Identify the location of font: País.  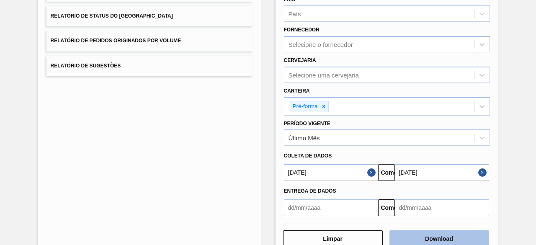
(295, 14).